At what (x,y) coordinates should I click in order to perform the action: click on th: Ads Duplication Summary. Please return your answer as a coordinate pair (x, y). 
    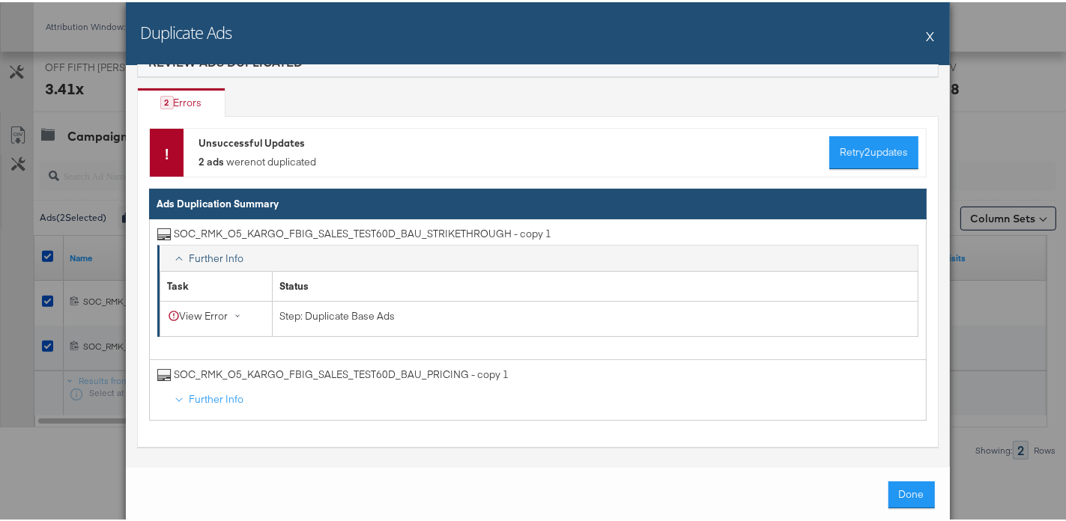
    Looking at the image, I should click on (537, 202).